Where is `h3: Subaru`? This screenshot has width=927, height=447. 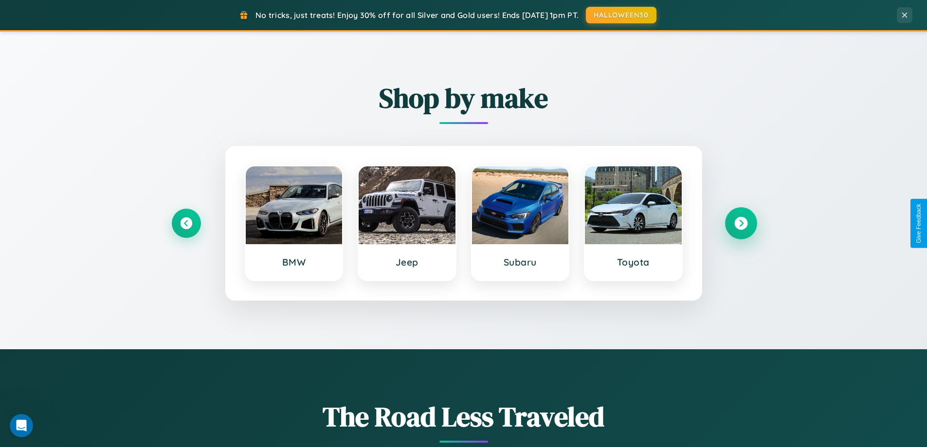
h3: Subaru is located at coordinates (520, 262).